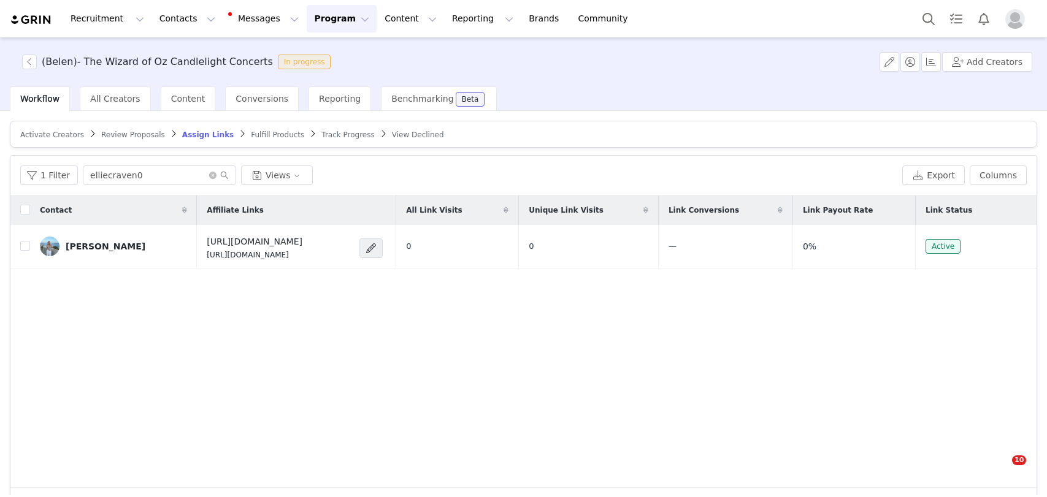 This screenshot has height=497, width=1047. Describe the element at coordinates (934, 175) in the screenshot. I see `button: Export` at that location.